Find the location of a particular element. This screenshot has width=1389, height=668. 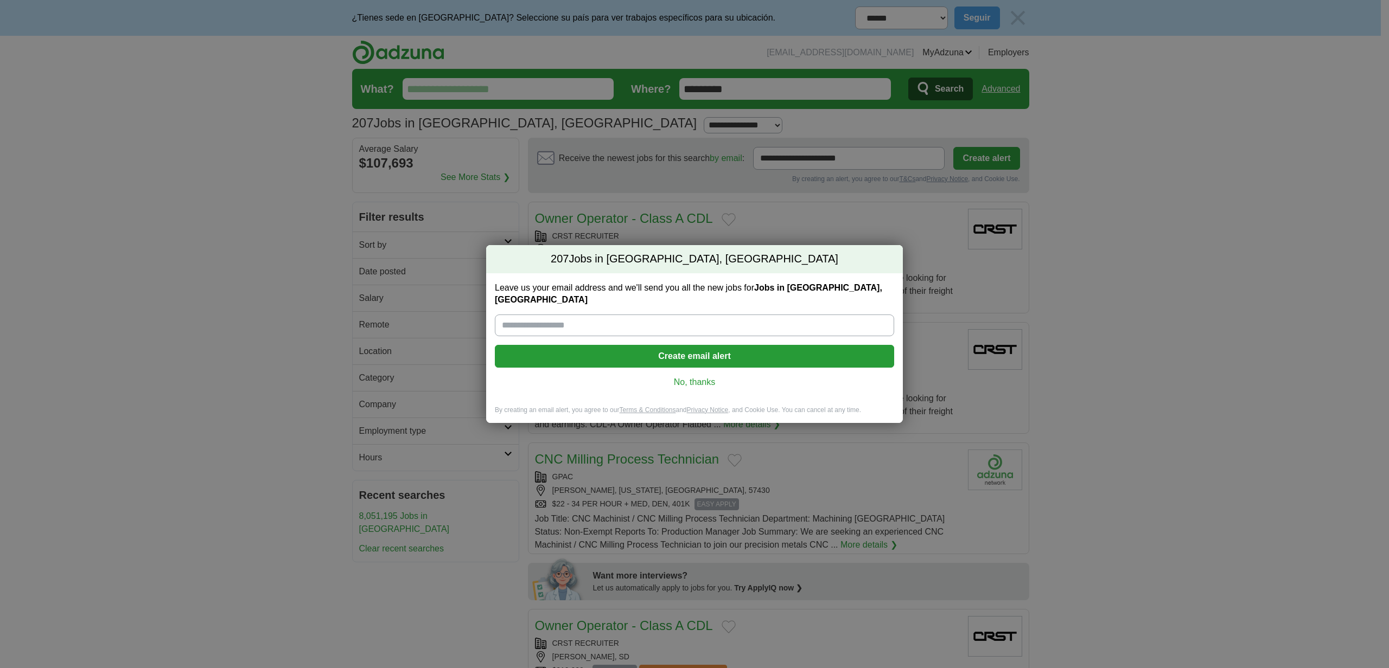

a: Terms & Conditions is located at coordinates (647, 410).